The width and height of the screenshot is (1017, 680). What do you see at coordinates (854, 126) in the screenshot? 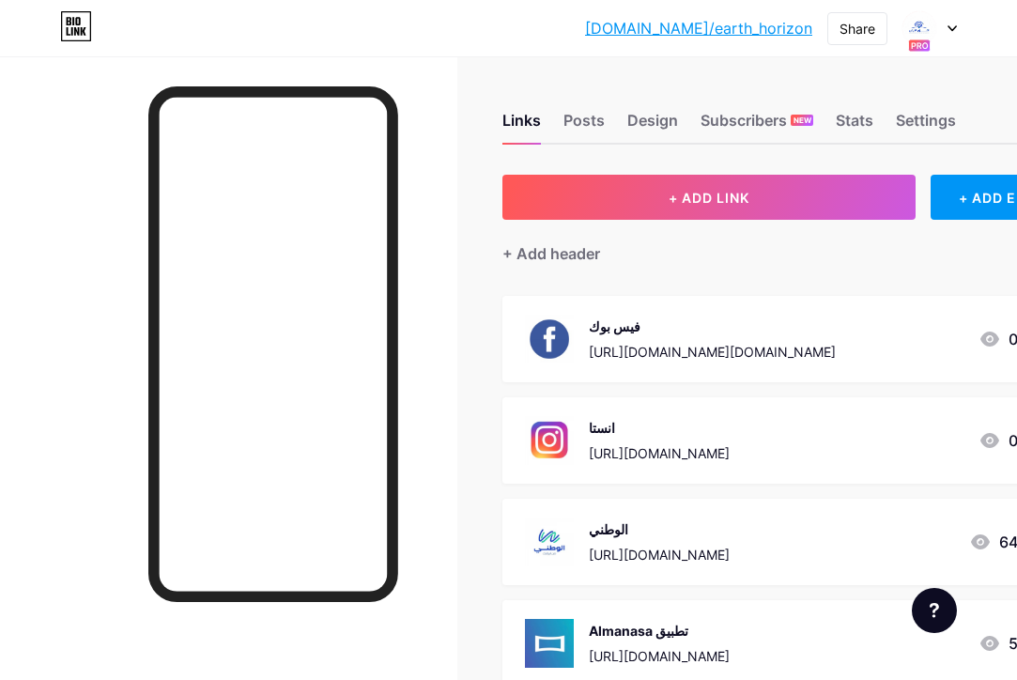
I see `div: Stats` at bounding box center [854, 126].